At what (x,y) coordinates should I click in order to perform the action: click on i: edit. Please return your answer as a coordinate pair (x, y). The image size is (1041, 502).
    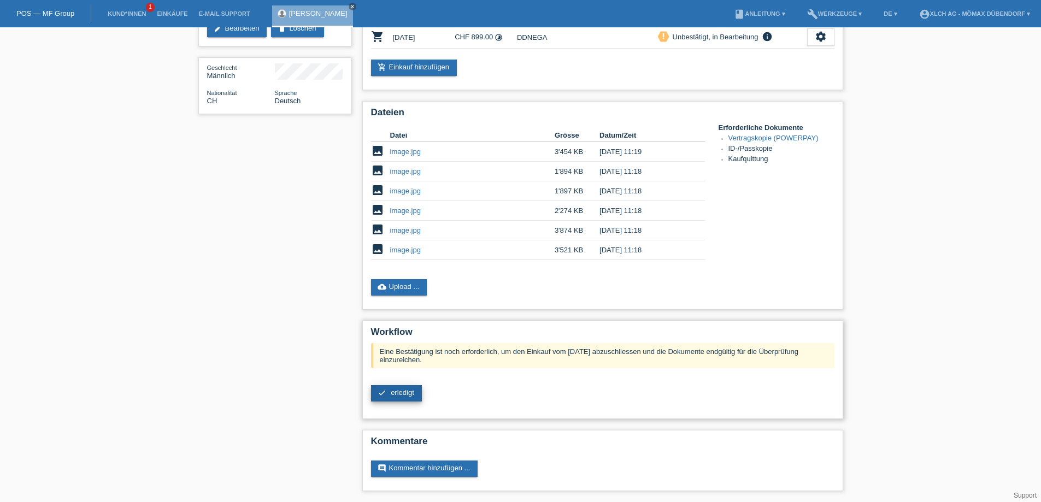
    Looking at the image, I should click on (218, 28).